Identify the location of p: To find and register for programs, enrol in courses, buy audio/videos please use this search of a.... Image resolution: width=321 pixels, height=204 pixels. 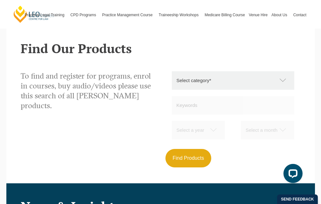
(88, 91).